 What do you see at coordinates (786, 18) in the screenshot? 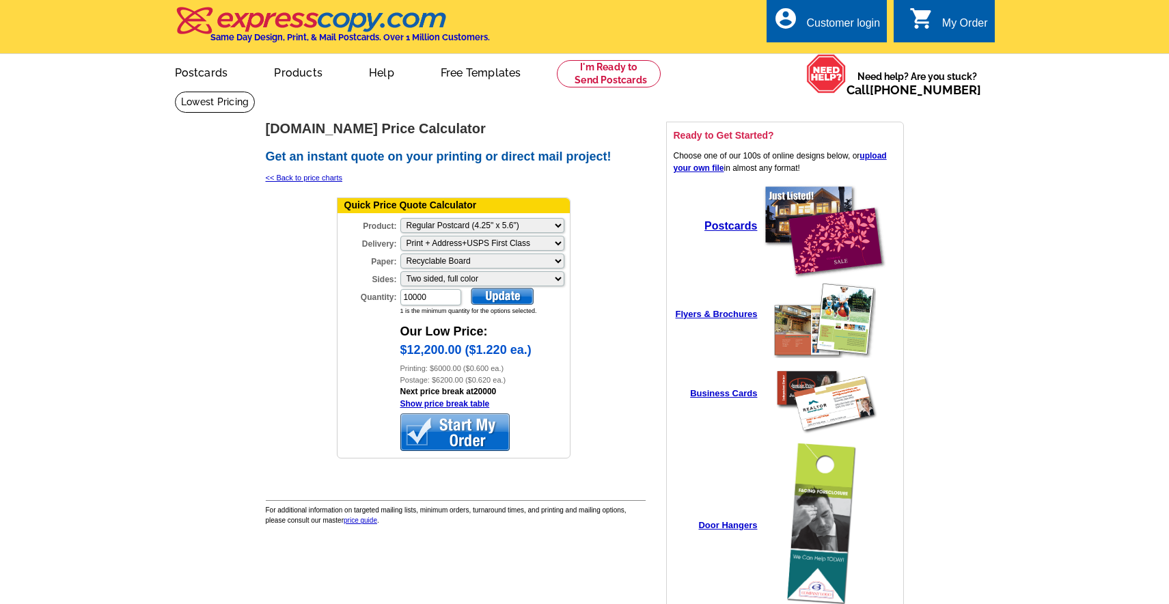
I see `i: account_circle` at bounding box center [786, 18].